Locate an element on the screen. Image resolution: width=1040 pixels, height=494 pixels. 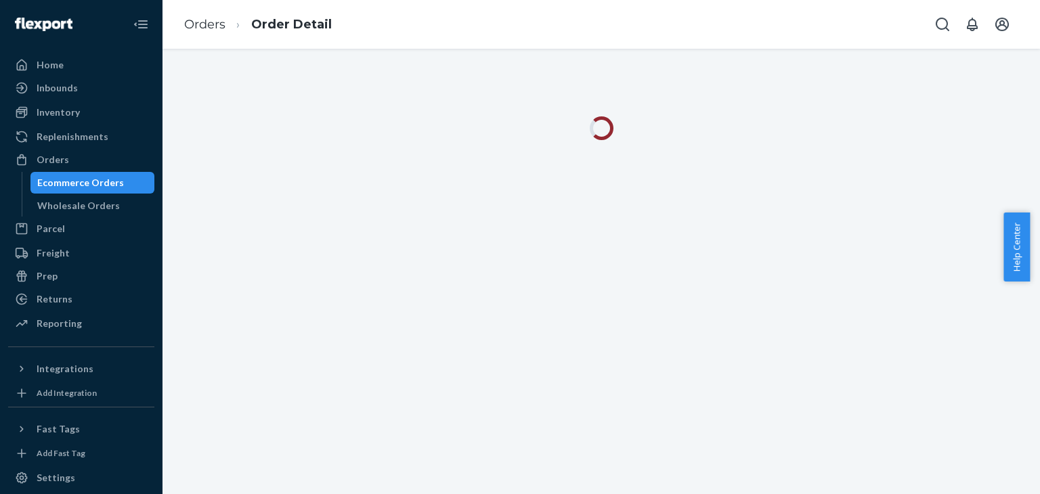
div: Home is located at coordinates (50, 65).